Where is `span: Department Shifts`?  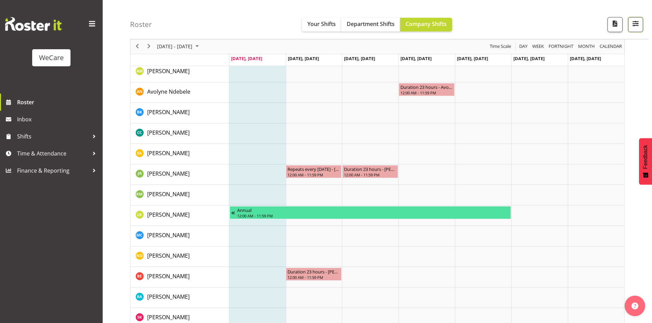
span: Department Shifts is located at coordinates (370, 24).